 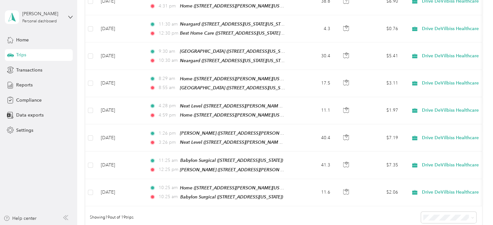 I want to click on span: 12:25 pm, so click(x=167, y=169).